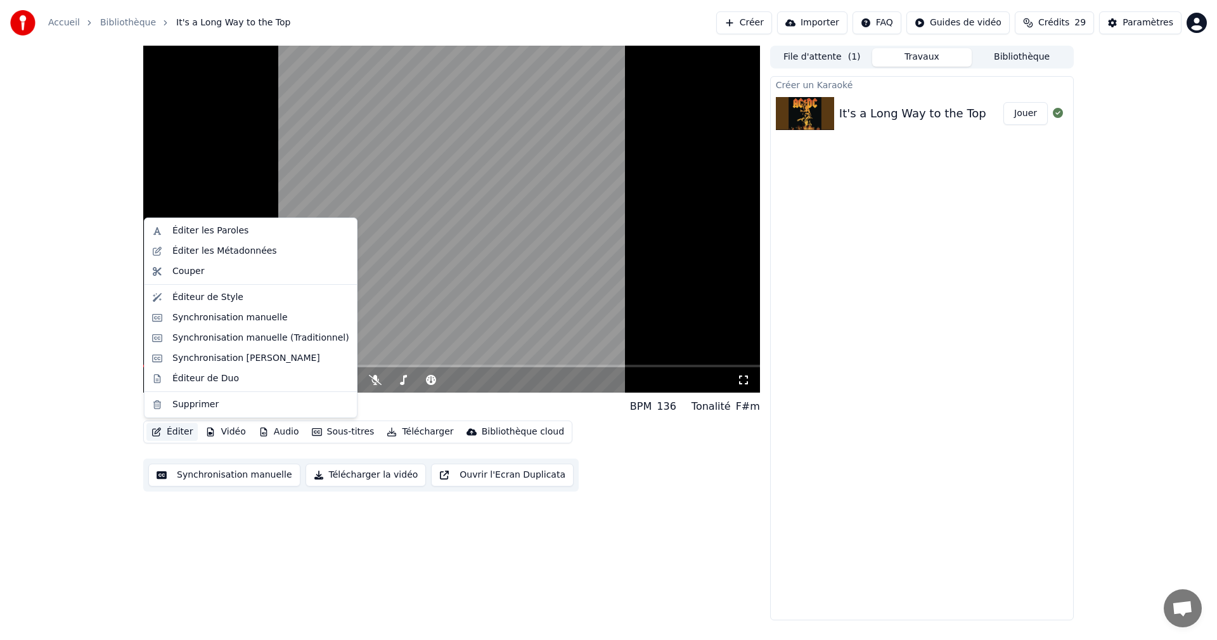  What do you see at coordinates (1054, 23) in the screenshot?
I see `span: Crédits` at bounding box center [1054, 23].